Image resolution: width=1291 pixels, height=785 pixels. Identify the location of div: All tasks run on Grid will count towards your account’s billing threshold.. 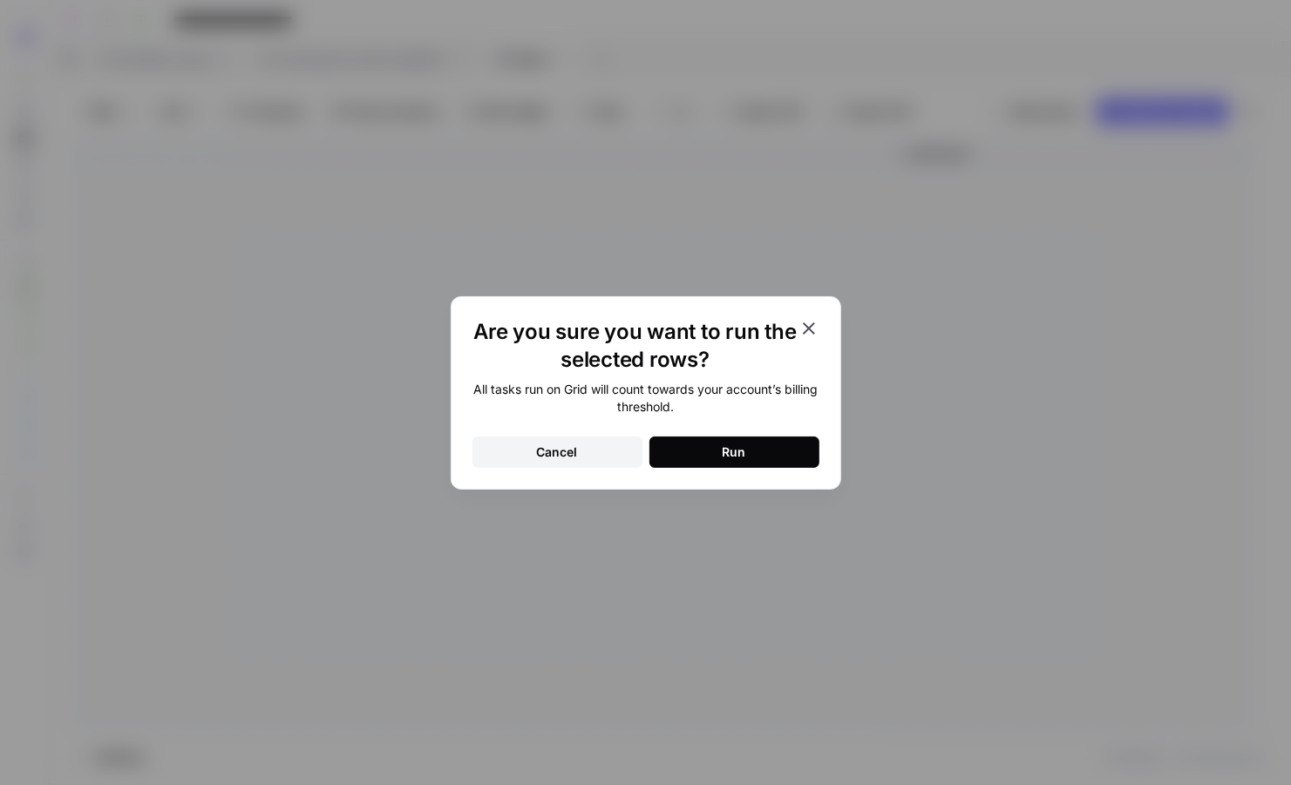
(646, 398).